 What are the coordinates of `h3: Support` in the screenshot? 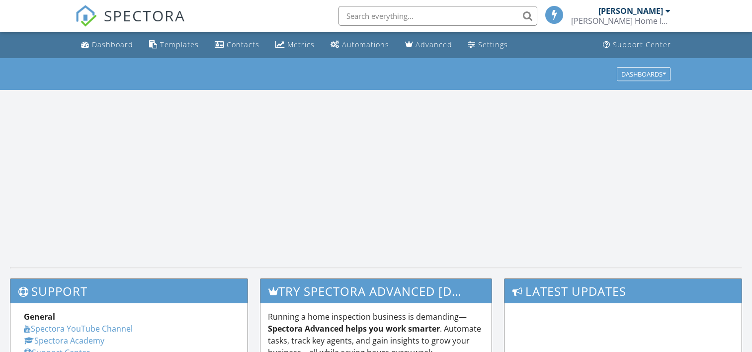 It's located at (129, 291).